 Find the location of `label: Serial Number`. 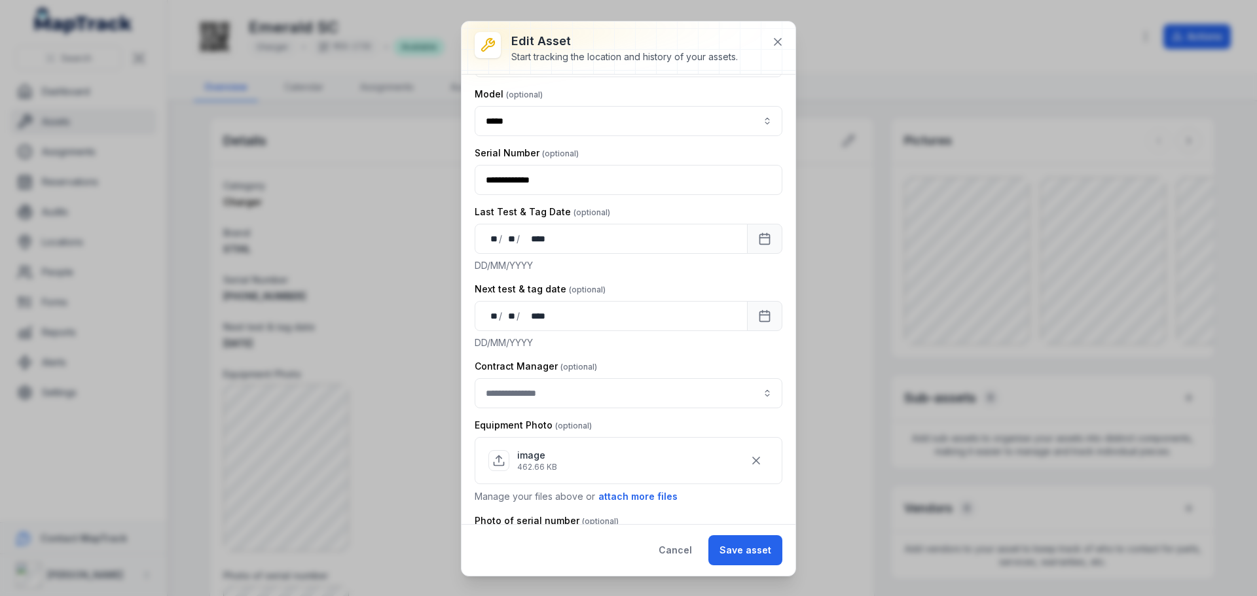

label: Serial Number is located at coordinates (526, 153).